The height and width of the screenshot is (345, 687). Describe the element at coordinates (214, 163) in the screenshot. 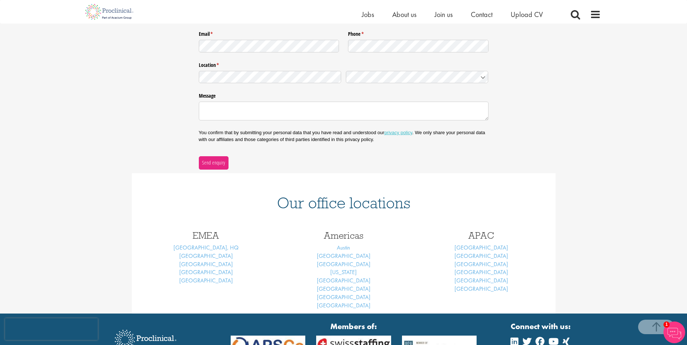

I see `button: Send enquiry` at that location.